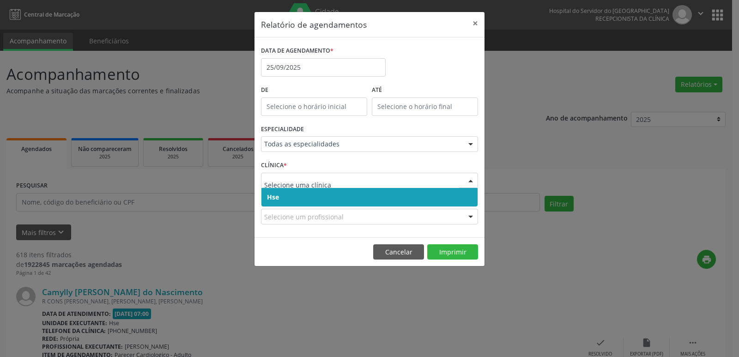  Describe the element at coordinates (274, 165) in the screenshot. I see `label: CLÍNICA` at that location.